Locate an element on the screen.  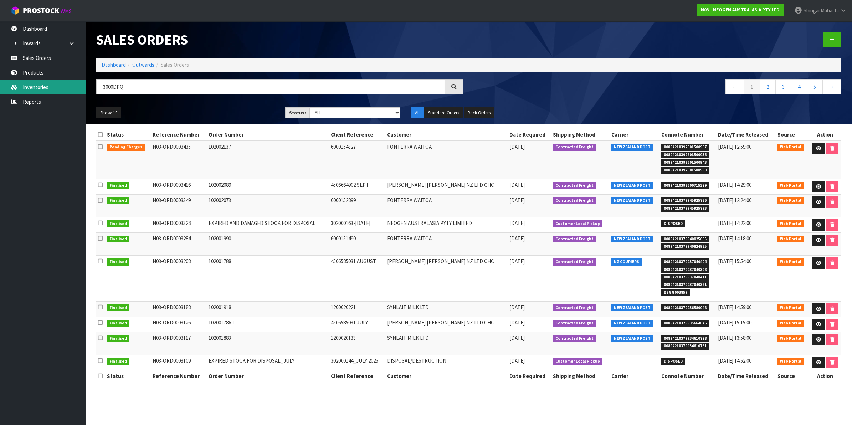
button: Standard Orders is located at coordinates (443, 113).